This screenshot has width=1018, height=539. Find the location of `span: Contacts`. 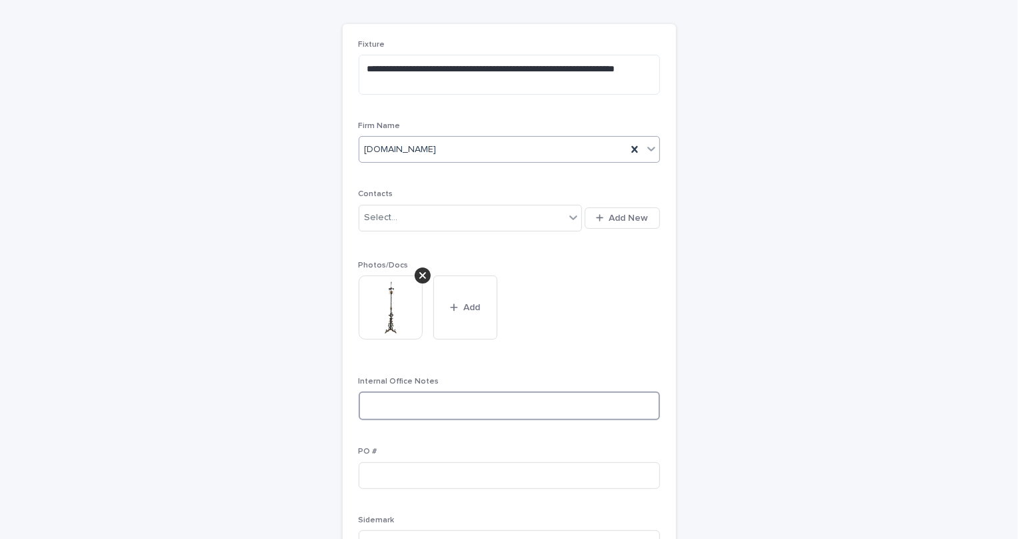

span: Contacts is located at coordinates (376, 194).